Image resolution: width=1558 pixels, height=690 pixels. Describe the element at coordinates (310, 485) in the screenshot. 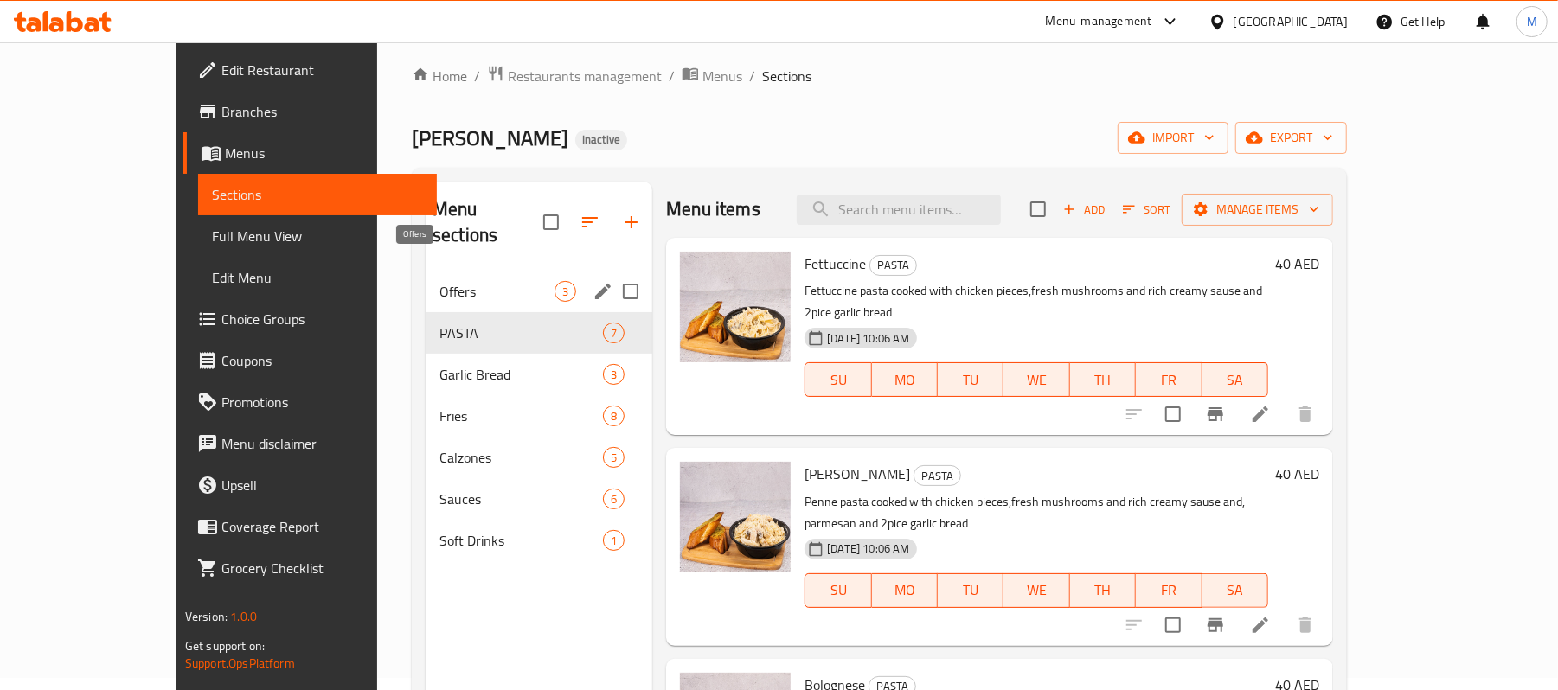

I see `a: Upsell` at that location.